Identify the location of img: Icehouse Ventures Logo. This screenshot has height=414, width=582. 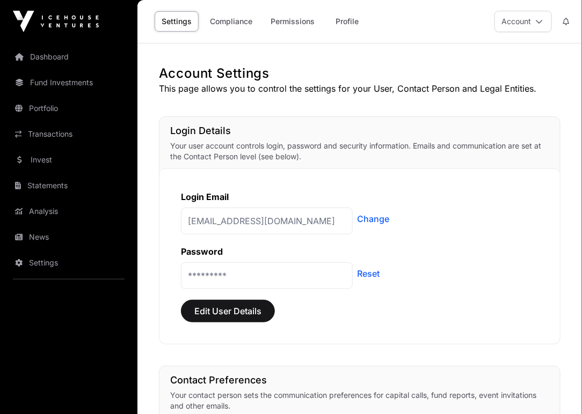
(56, 21).